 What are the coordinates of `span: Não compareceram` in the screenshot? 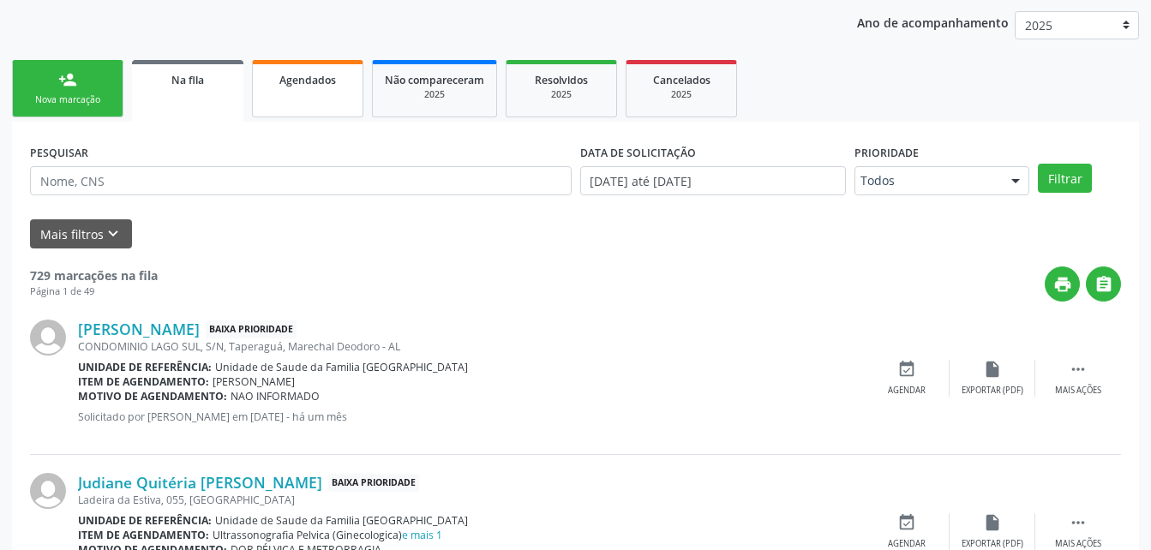 It's located at (435, 80).